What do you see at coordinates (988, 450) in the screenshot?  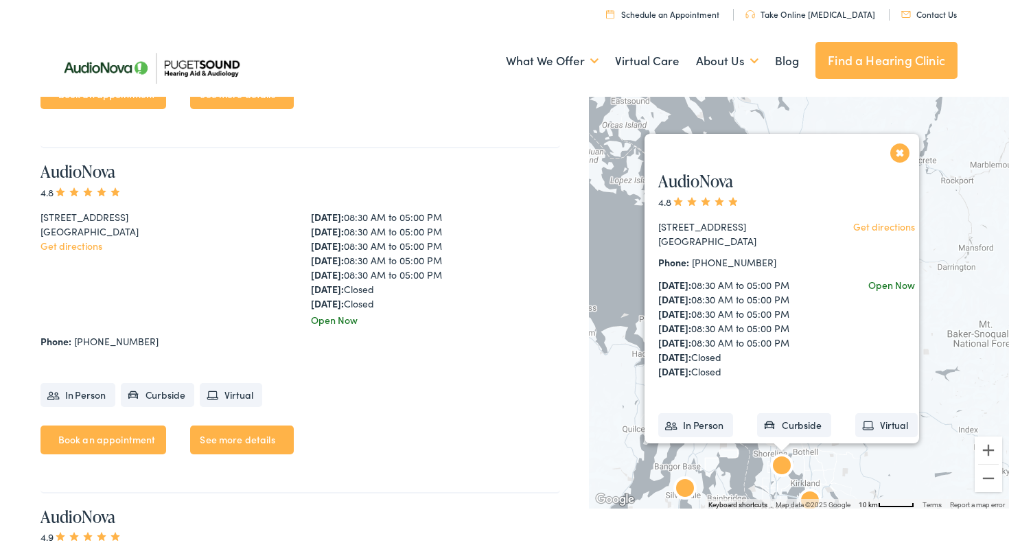 I see `button: Zoom in` at bounding box center [988, 450].